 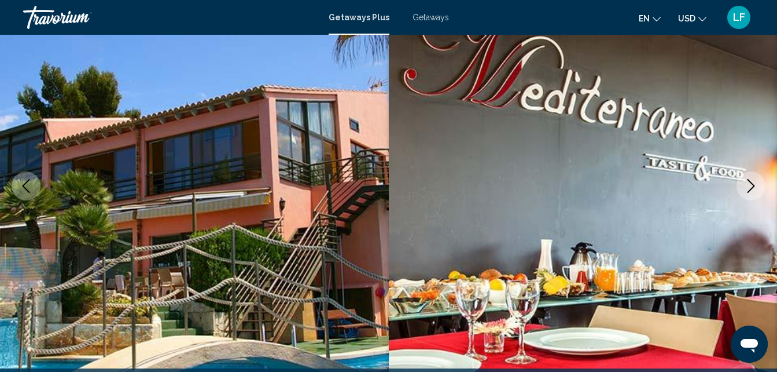 I want to click on span: en, so click(x=644, y=19).